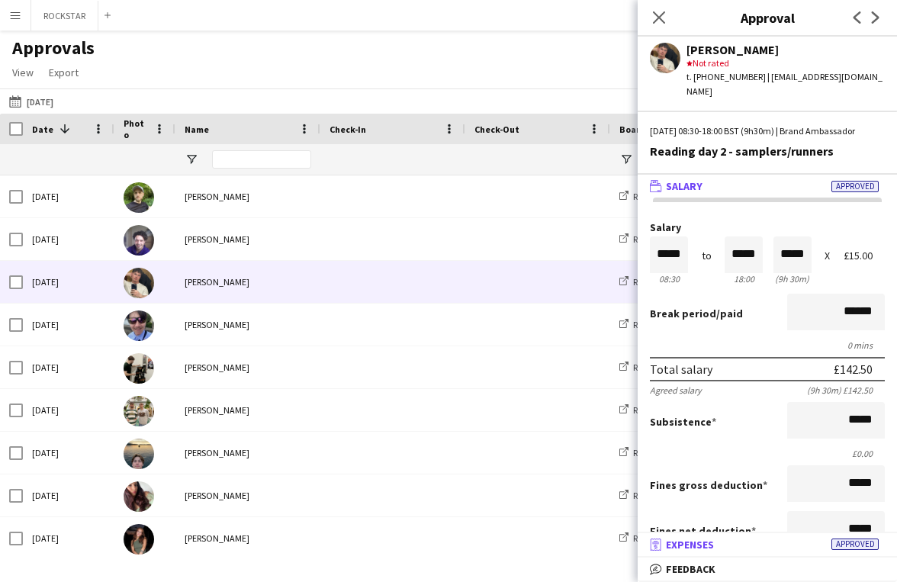  I want to click on label: /paid, so click(697, 314).